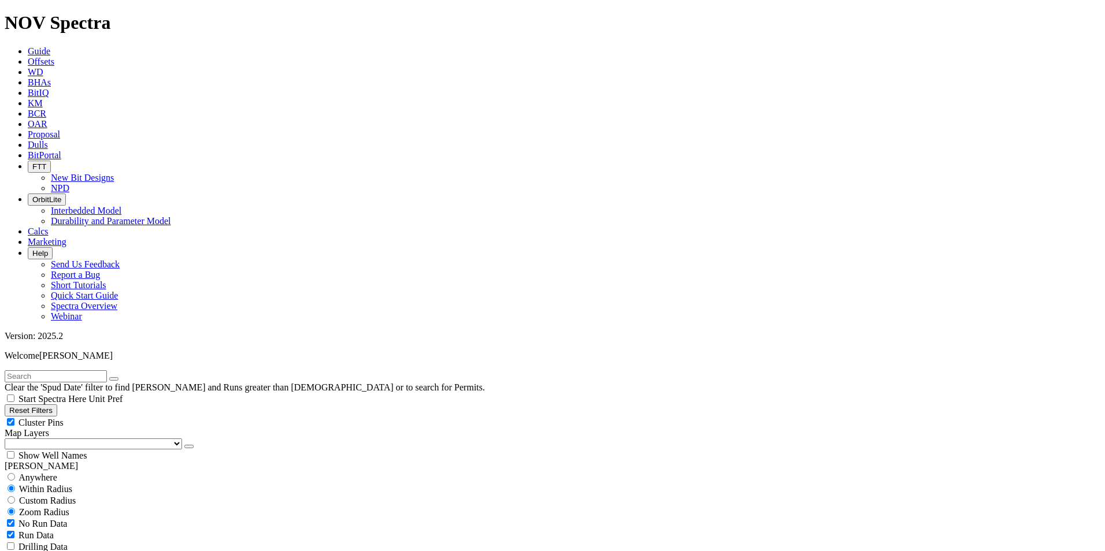  Describe the element at coordinates (47, 500) in the screenshot. I see `span: Custom Radius` at that location.